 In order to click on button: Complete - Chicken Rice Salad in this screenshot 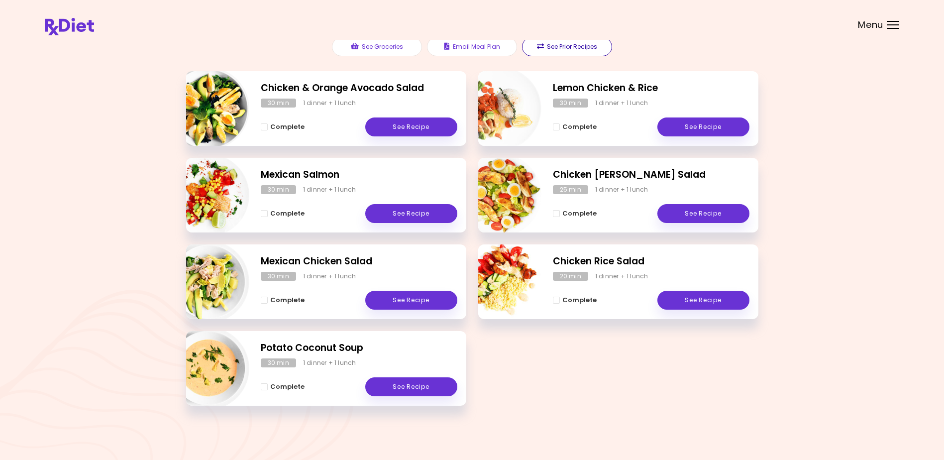, I will do `click(574, 300)`.